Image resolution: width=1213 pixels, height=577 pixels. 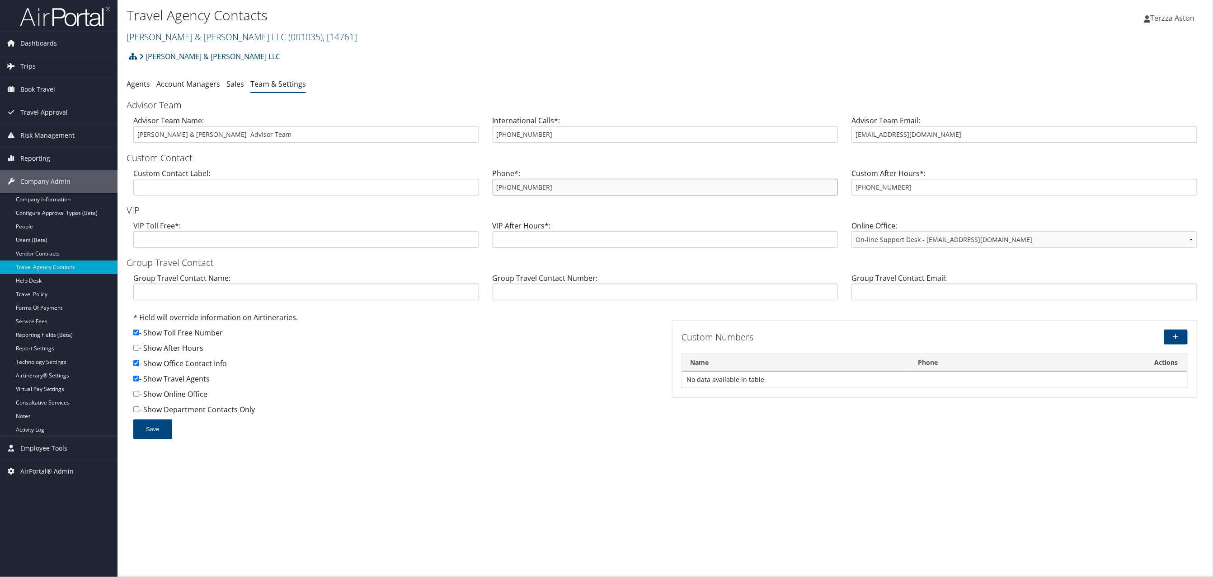 What do you see at coordinates (235, 84) in the screenshot?
I see `a: Sales` at bounding box center [235, 84].